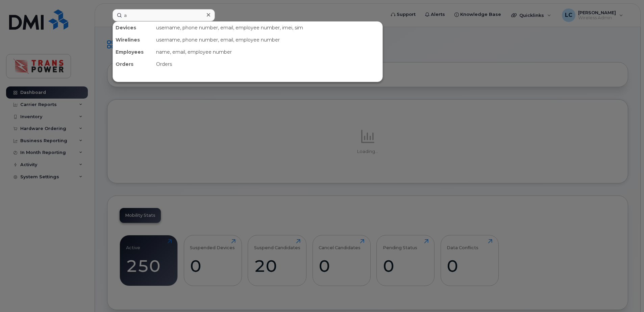 This screenshot has width=644, height=312. What do you see at coordinates (133, 52) in the screenshot?
I see `div: Employees` at bounding box center [133, 52].